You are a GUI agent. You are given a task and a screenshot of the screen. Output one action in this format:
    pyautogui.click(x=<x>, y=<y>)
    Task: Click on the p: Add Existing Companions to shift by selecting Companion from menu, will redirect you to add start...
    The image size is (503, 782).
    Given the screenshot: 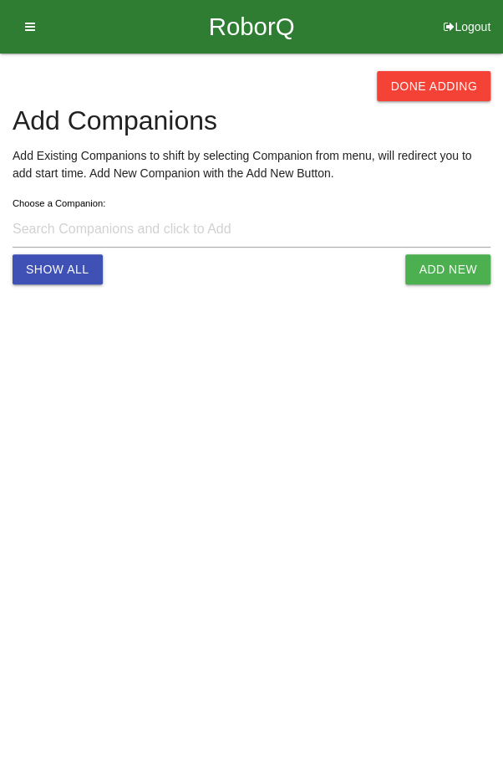 What is the action you would take?
    pyautogui.click(x=252, y=165)
    